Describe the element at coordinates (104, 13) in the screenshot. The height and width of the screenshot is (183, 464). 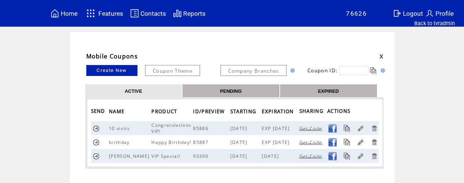
I see `a: Features` at that location.